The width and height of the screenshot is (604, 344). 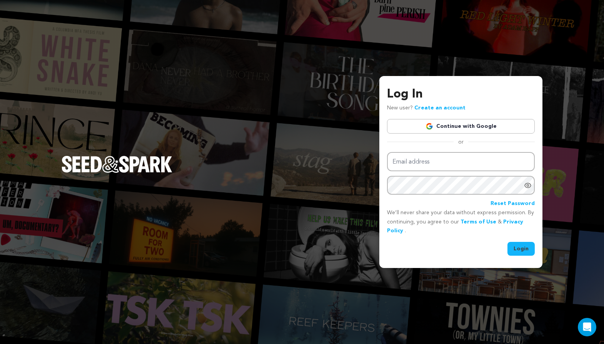 What do you see at coordinates (478, 222) in the screenshot?
I see `a: Terms of Use` at bounding box center [478, 222].